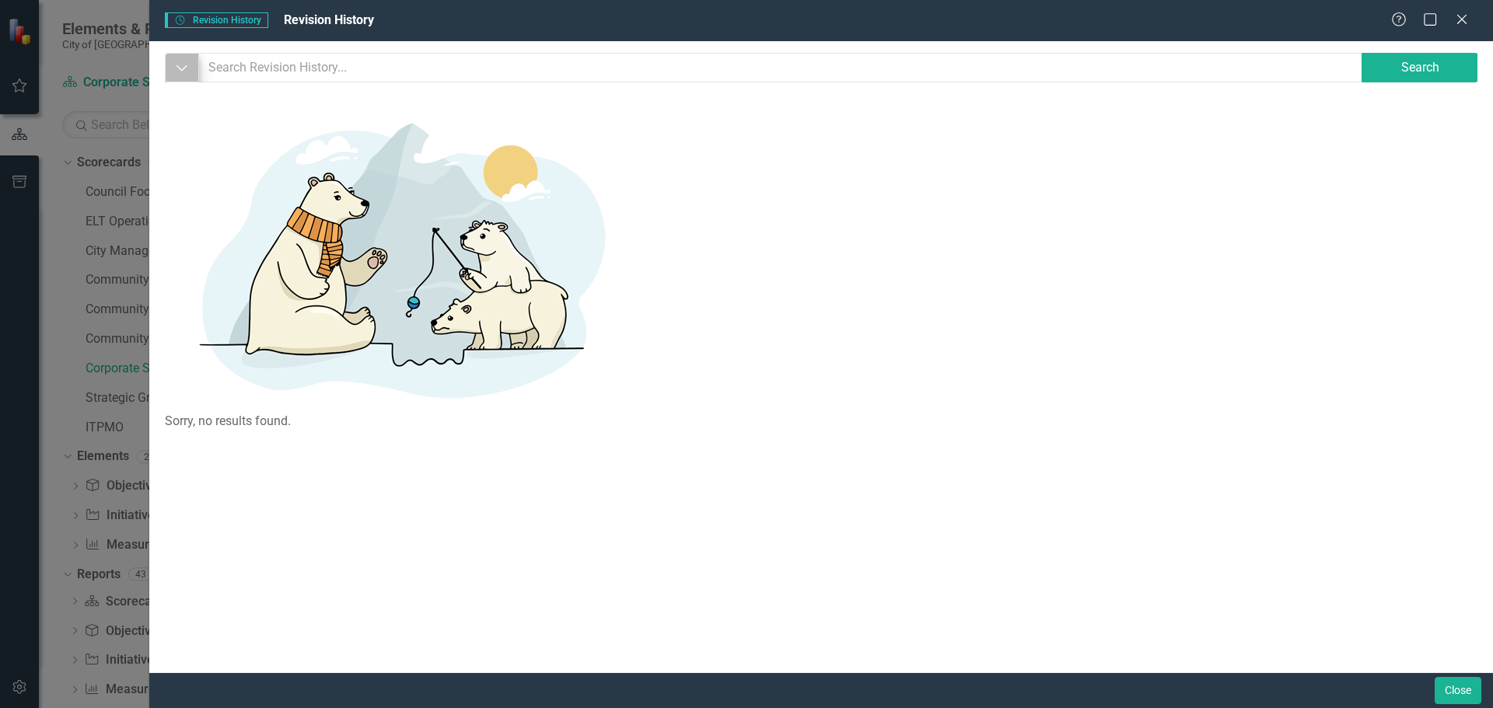 The width and height of the screenshot is (1493, 708). I want to click on button: Search, so click(1420, 68).